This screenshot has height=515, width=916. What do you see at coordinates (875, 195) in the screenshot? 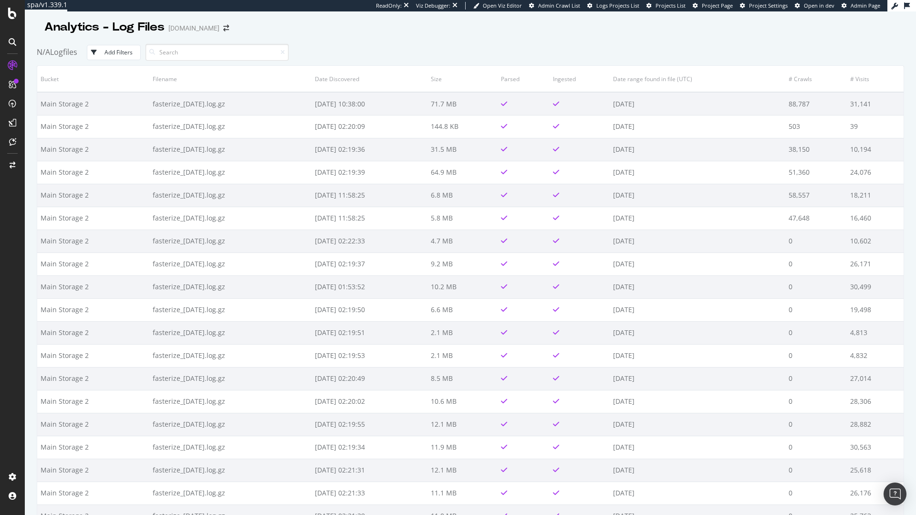
I see `td: 18,211` at bounding box center [875, 195].